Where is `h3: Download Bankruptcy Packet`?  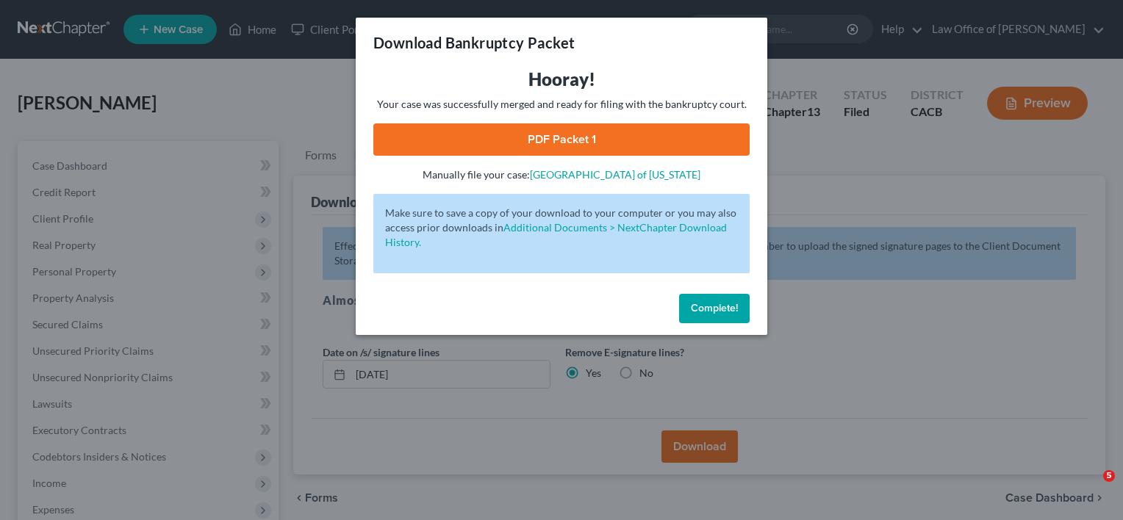
h3: Download Bankruptcy Packet is located at coordinates (474, 43).